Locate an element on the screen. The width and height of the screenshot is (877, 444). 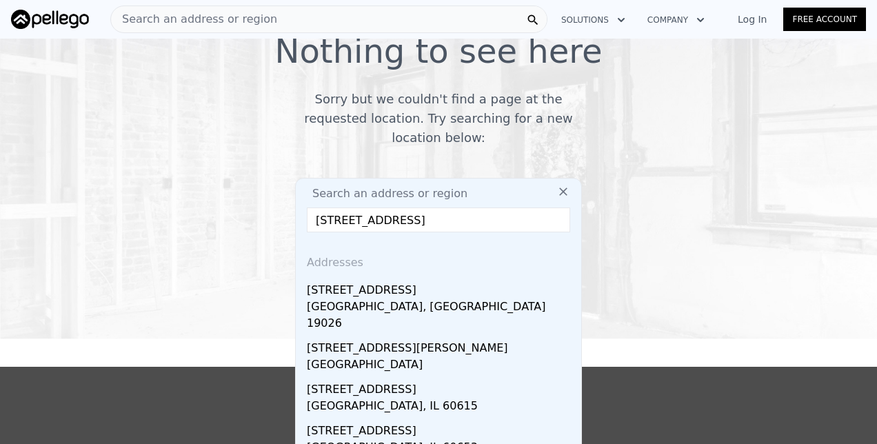
div: Sorry but we couldn't find a page at the requested location. Try searching for a new location below: is located at coordinates (438, 119).